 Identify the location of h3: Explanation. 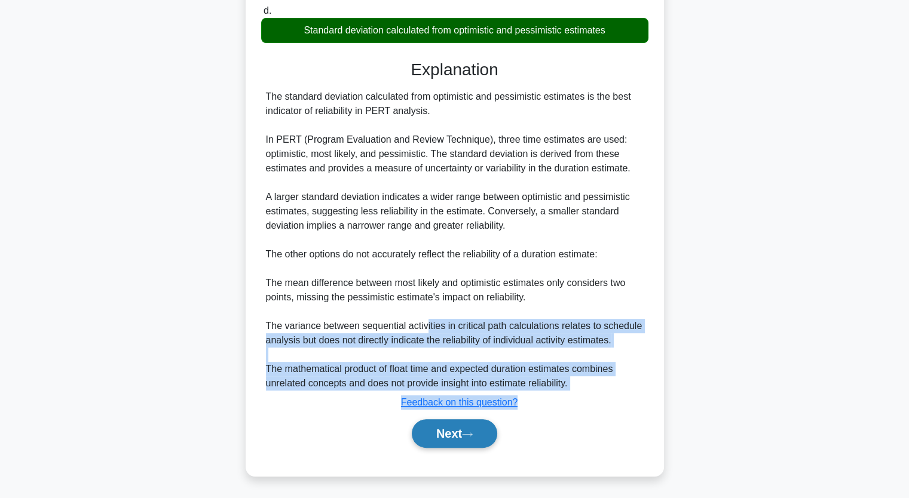
(455, 70).